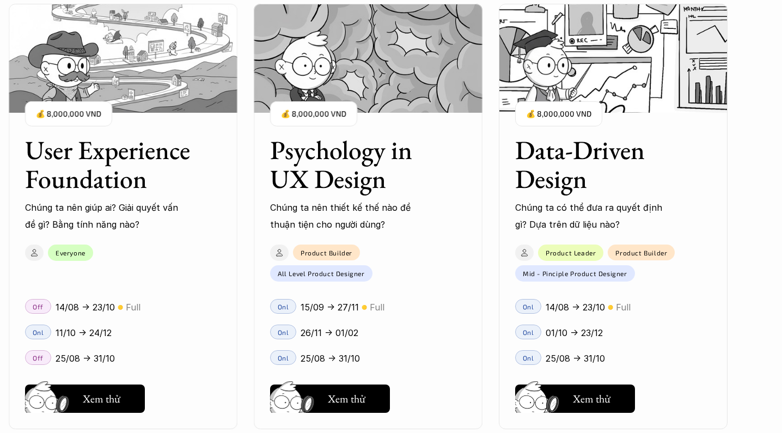 Image resolution: width=782 pixels, height=433 pixels. I want to click on h3: Data-Driven Design, so click(600, 165).